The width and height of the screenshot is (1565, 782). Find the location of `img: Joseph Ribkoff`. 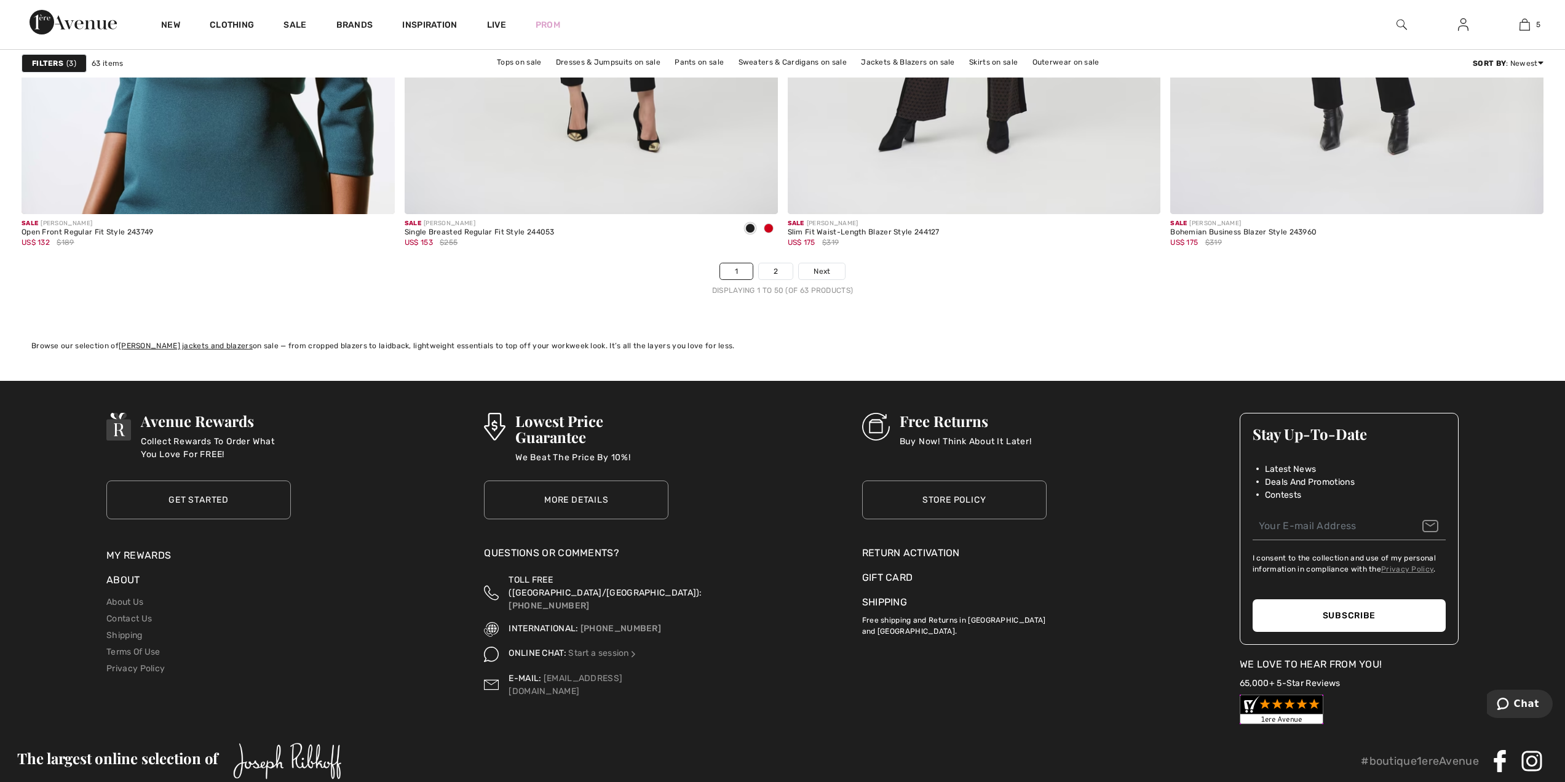

img: Joseph Ribkoff is located at coordinates (287, 761).